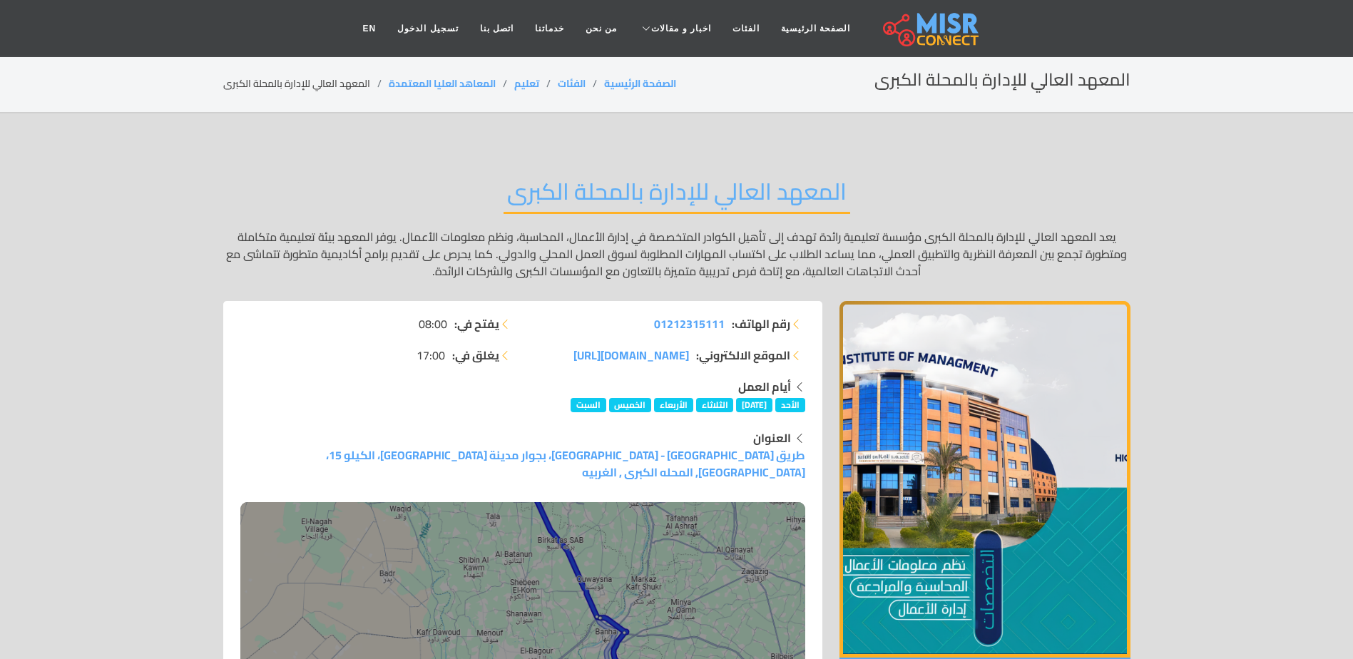  Describe the element at coordinates (675, 29) in the screenshot. I see `a: اخبار و مقالات` at that location.